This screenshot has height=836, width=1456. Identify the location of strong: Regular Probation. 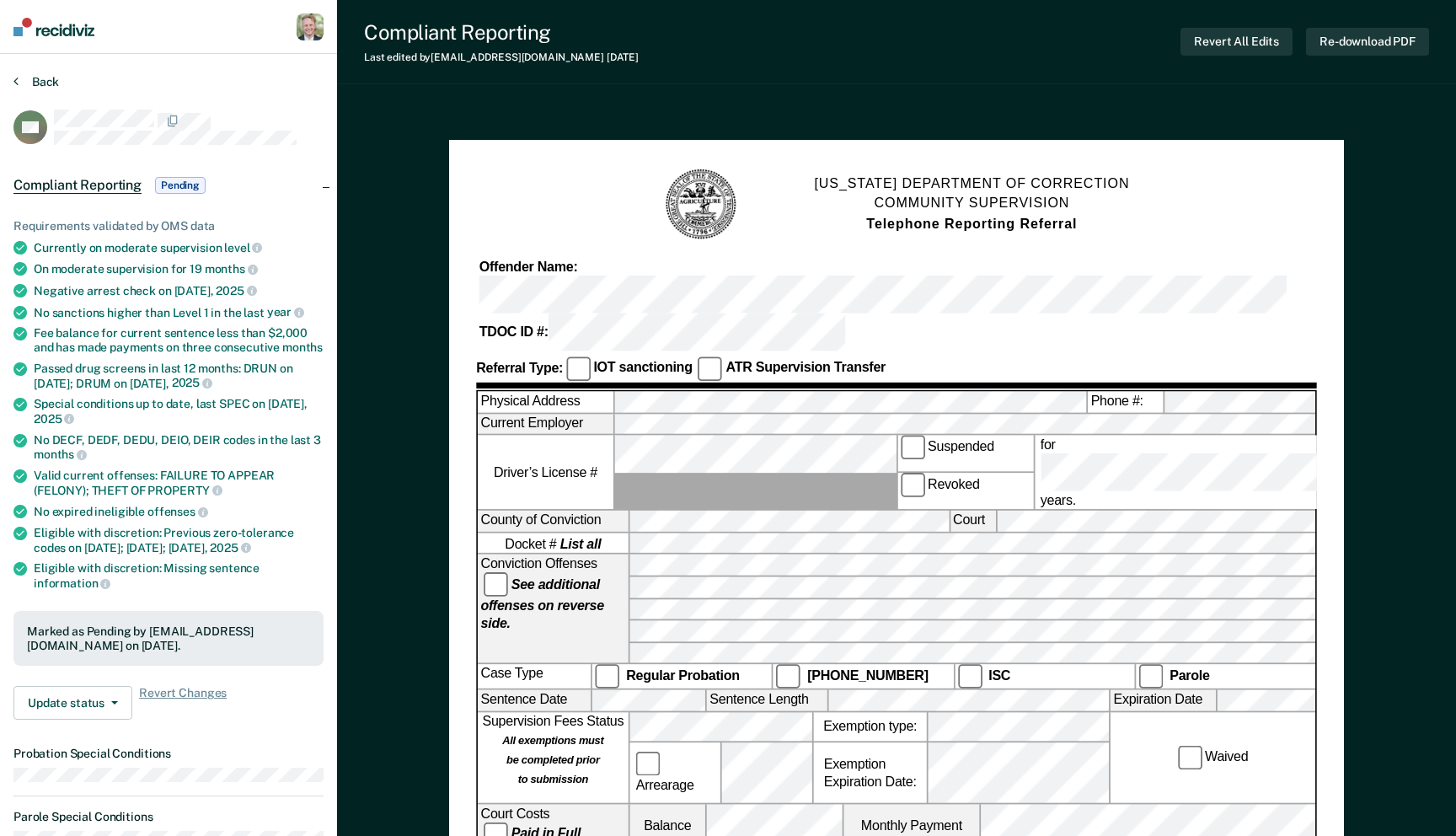
(683, 675).